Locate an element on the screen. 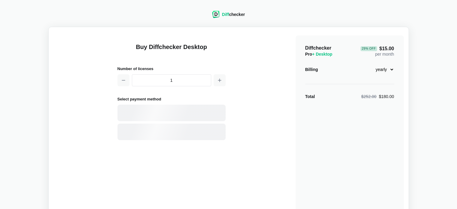  img: Diffchecker logo is located at coordinates (216, 14).